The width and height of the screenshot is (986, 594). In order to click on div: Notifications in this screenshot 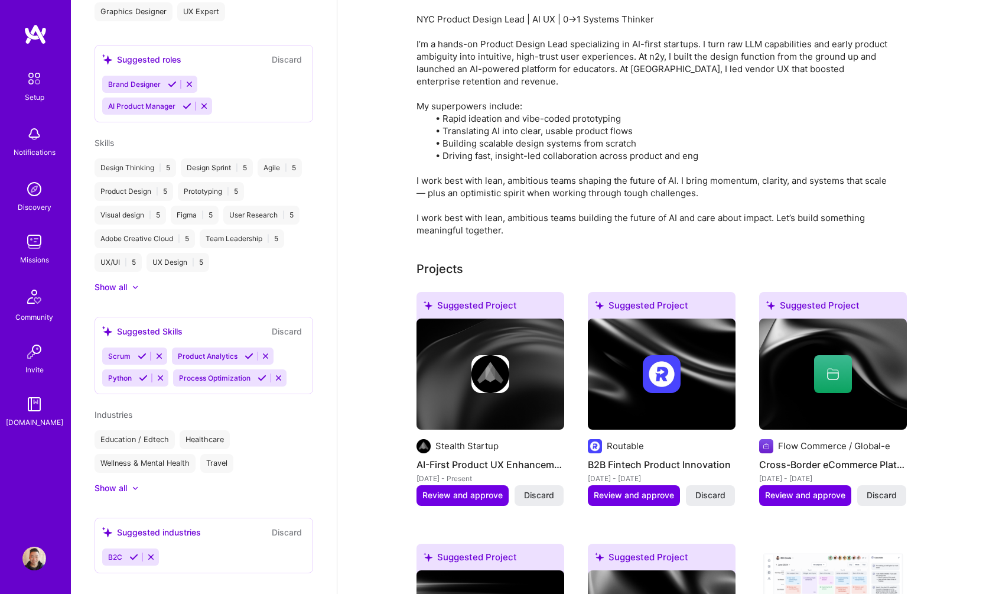, I will do `click(34, 152)`.